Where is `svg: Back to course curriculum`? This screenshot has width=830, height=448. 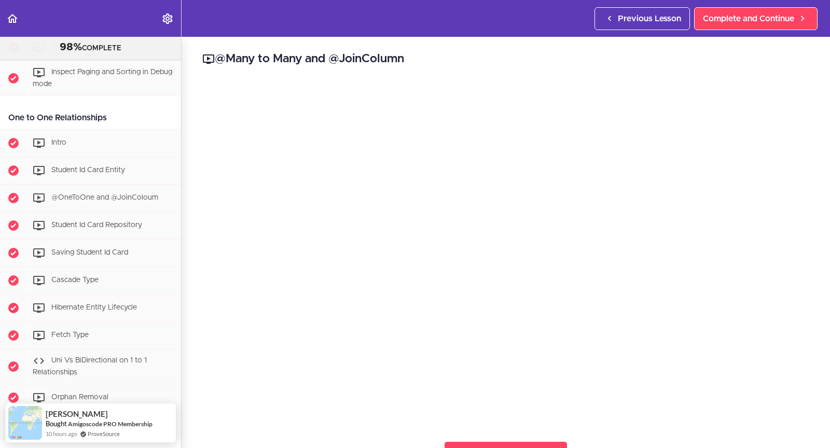 svg: Back to course curriculum is located at coordinates (12, 19).